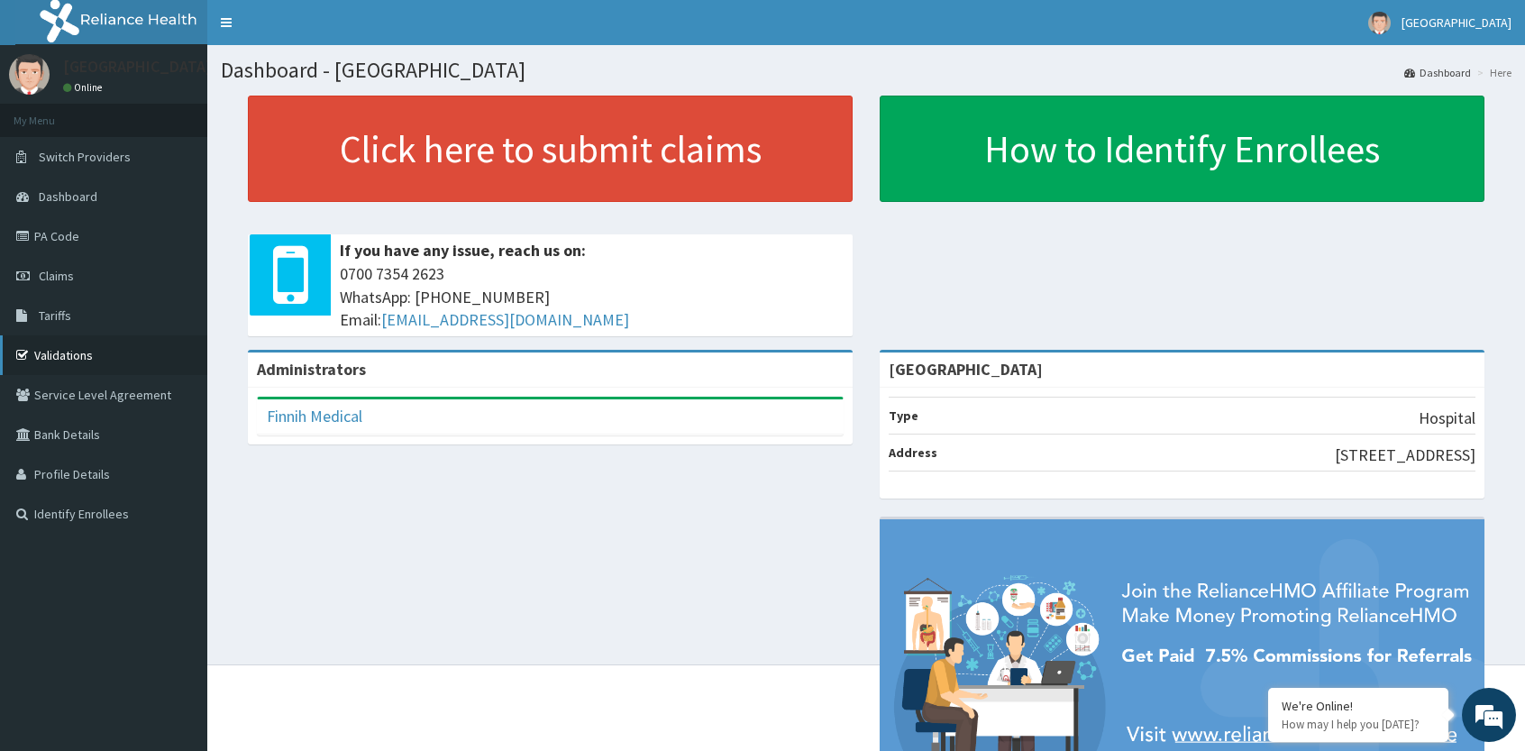 Image resolution: width=1525 pixels, height=751 pixels. What do you see at coordinates (903, 415) in the screenshot?
I see `b: Type` at bounding box center [903, 415].